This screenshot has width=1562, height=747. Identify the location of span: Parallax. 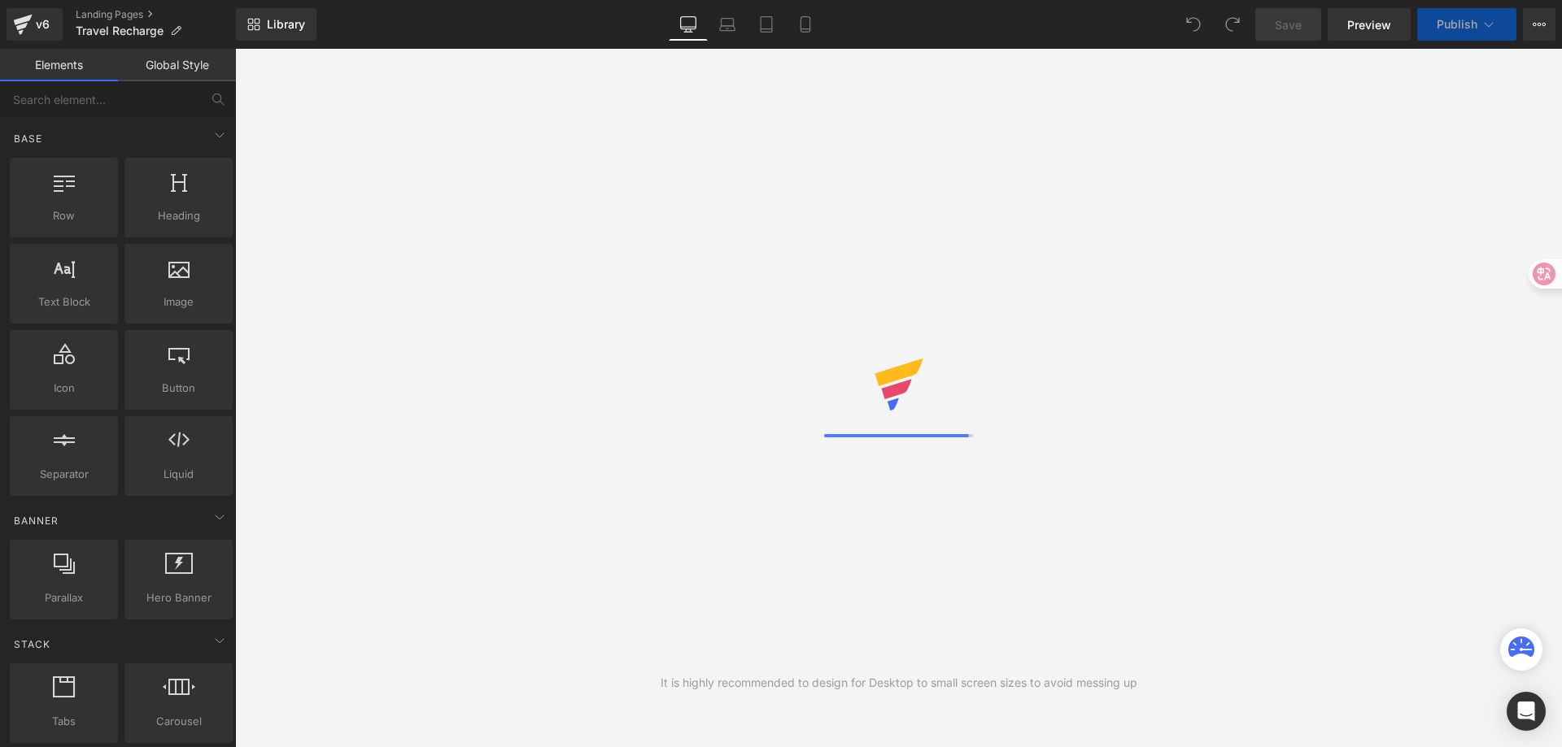
(63, 598).